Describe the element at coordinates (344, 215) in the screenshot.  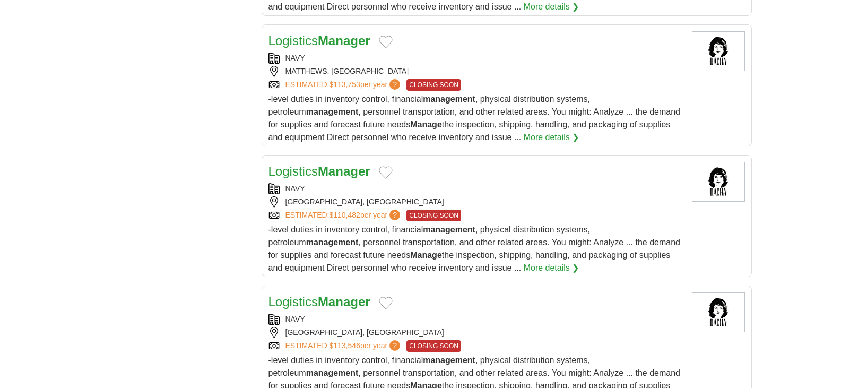
I see `span: $110,482` at that location.